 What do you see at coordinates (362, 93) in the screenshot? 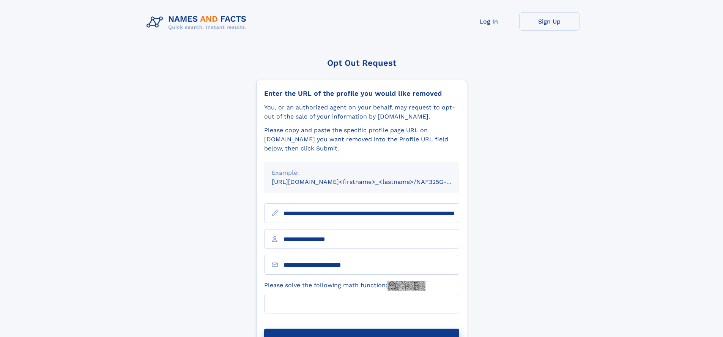
I see `div: Enter the URL of the profile you would like removed` at bounding box center [362, 93].